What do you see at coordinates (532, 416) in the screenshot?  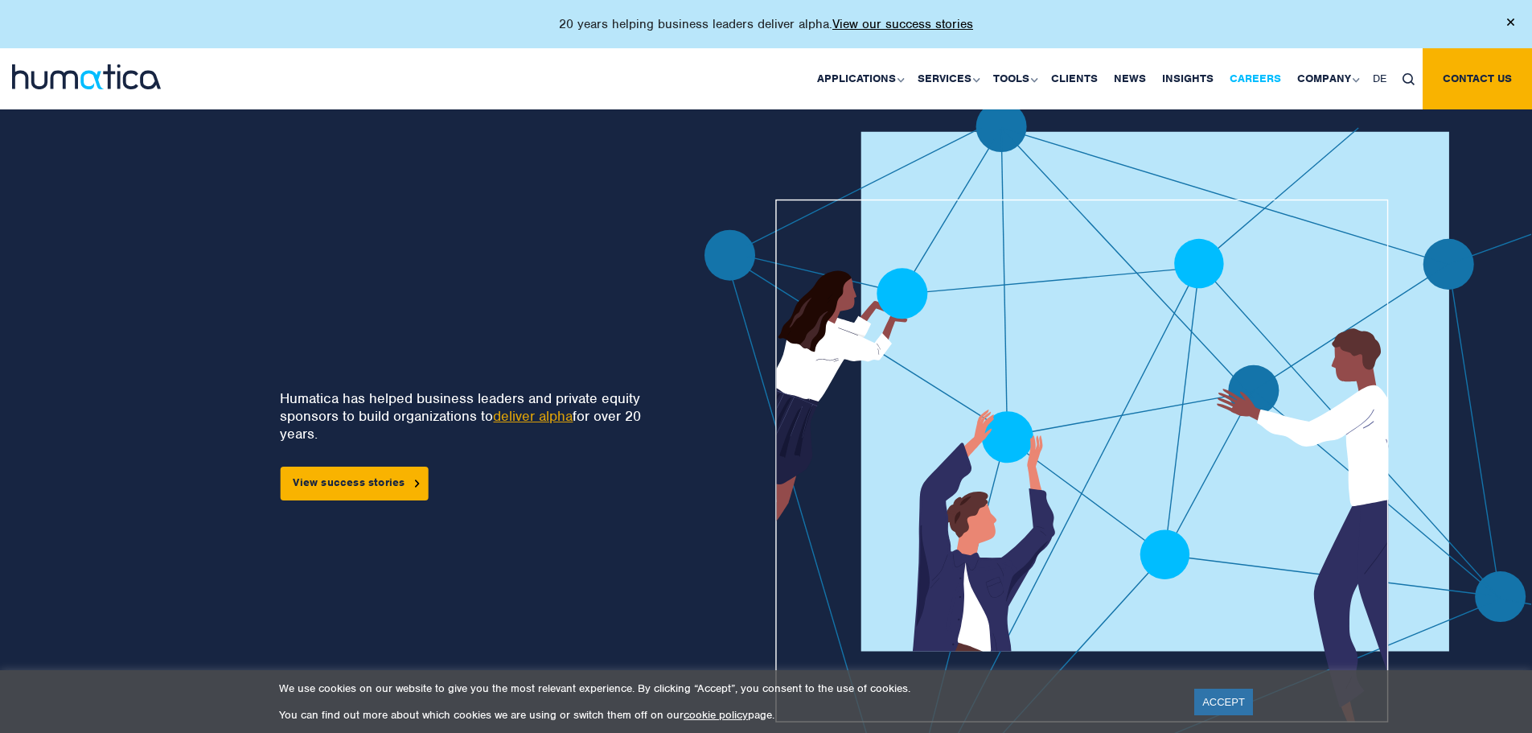 I see `a: deliver alpha` at bounding box center [532, 416].